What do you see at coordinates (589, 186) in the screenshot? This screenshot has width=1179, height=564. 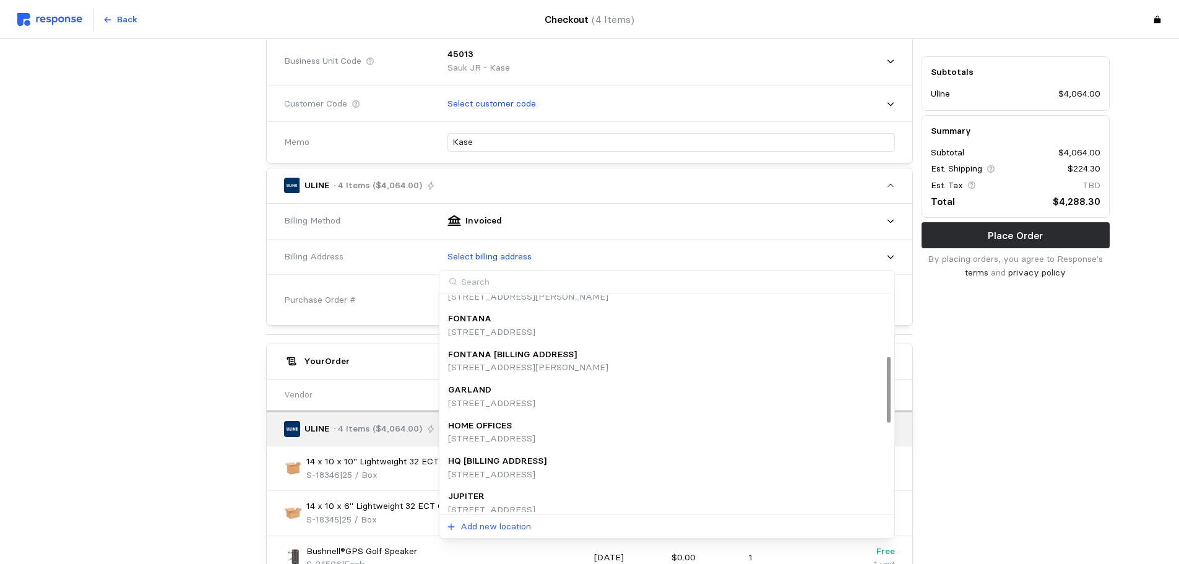 I see `button: ULINE· 4 Items ($4,064.00)` at bounding box center [589, 186].